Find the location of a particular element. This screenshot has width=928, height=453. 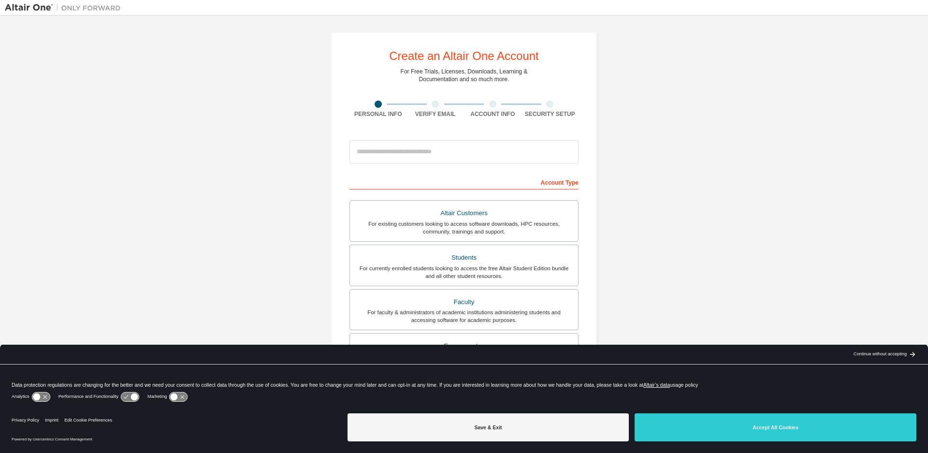

div: For Free Trials, Licenses, Downloads, Learning & Documentation and so much more. is located at coordinates (464, 75).